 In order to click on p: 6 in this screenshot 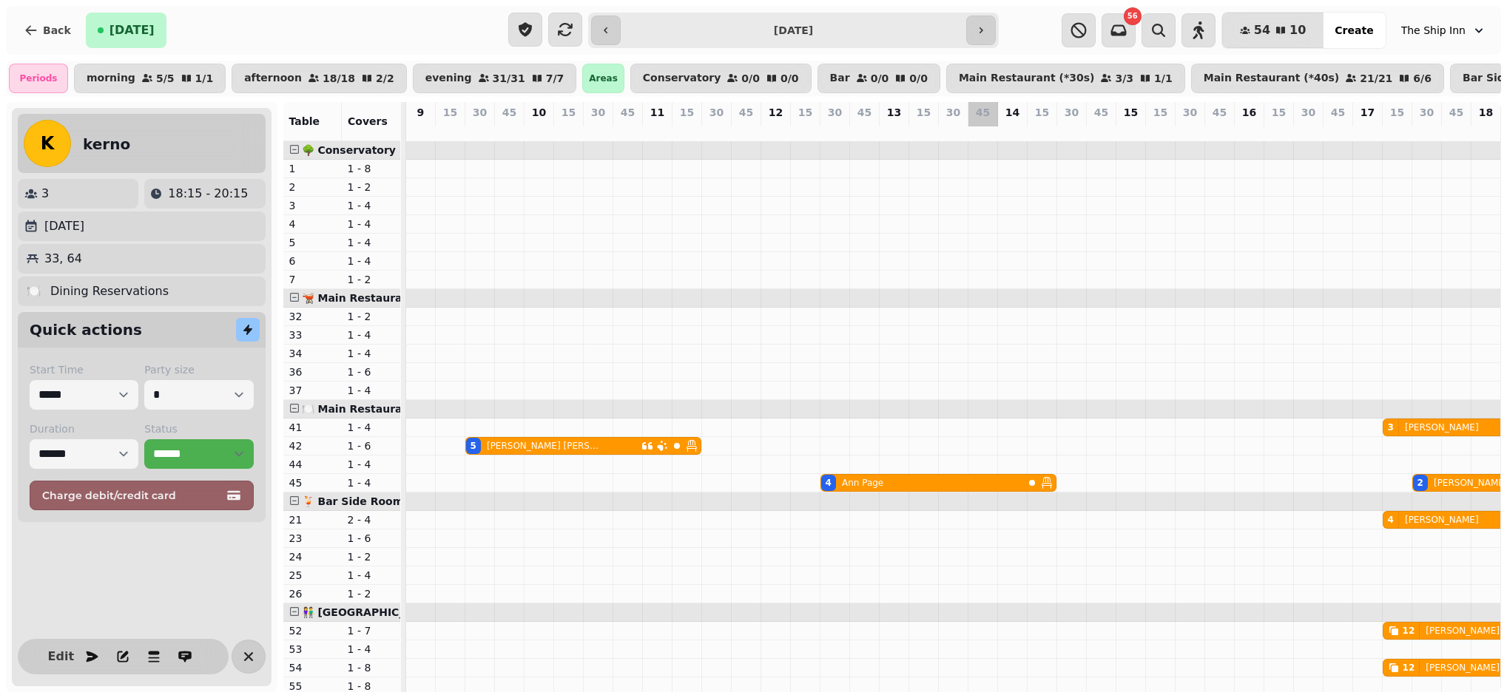, I will do `click(312, 261)`.